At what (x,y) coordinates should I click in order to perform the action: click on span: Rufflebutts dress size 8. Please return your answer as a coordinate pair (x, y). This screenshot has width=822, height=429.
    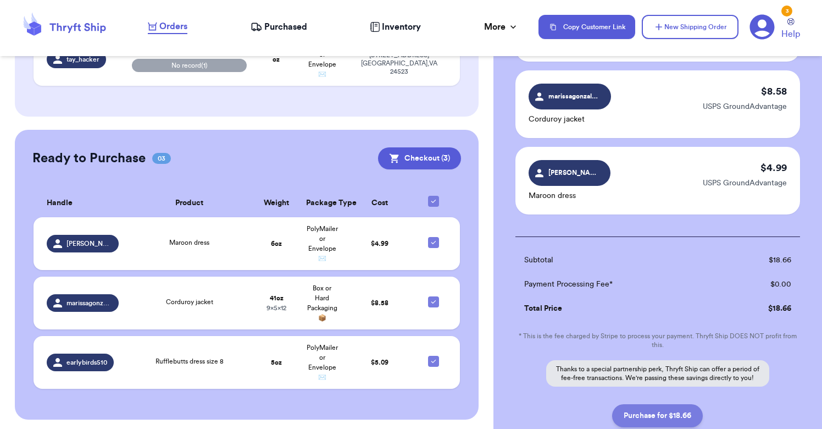
    Looking at the image, I should click on (190, 361).